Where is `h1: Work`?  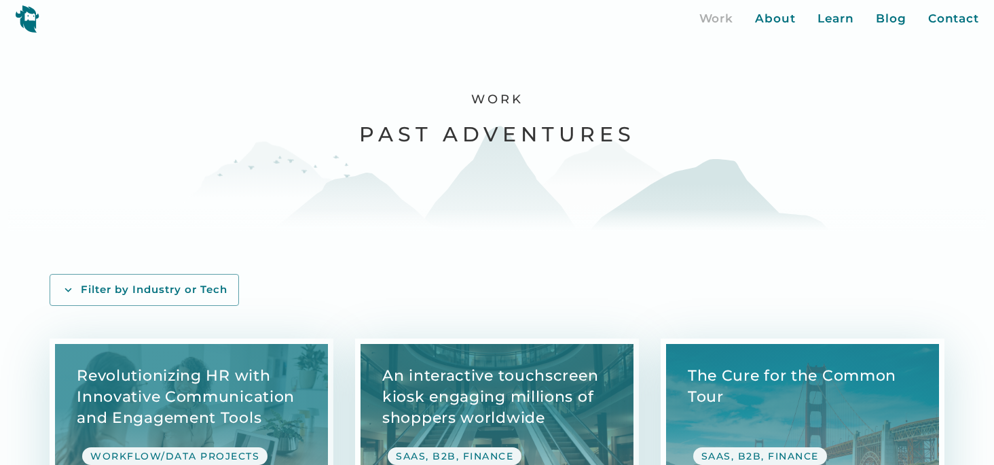 h1: Work is located at coordinates (497, 99).